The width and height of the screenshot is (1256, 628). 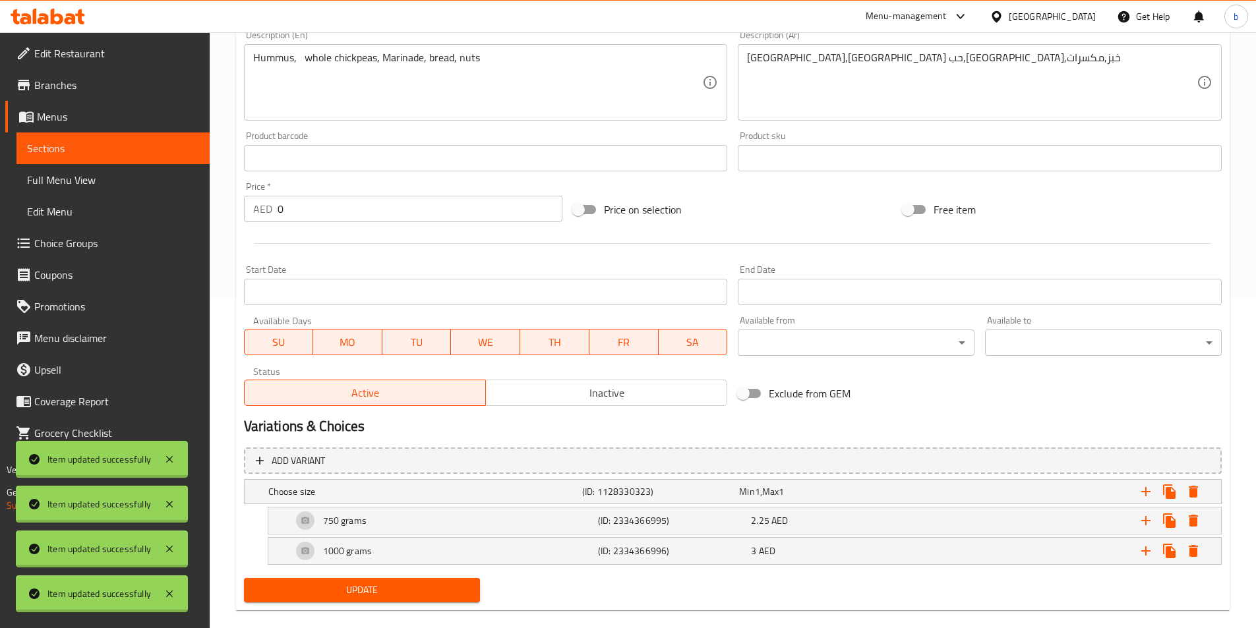 I want to click on button: Delete 750 grams, so click(x=1193, y=521).